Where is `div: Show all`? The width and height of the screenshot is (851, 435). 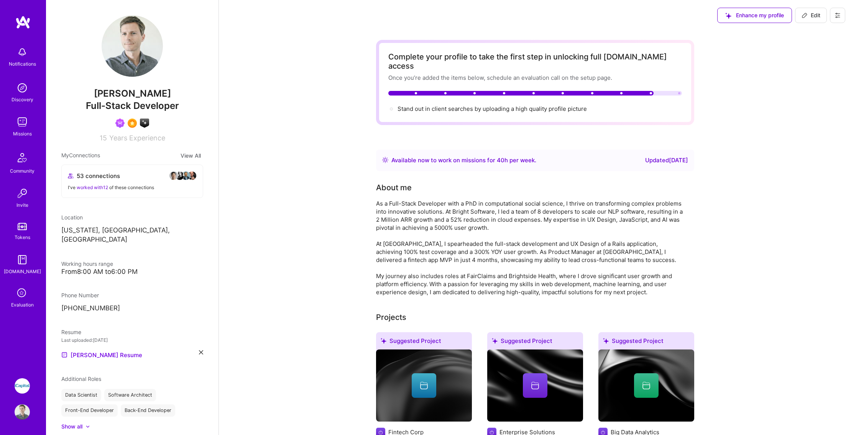
div: Show all is located at coordinates (72, 426).